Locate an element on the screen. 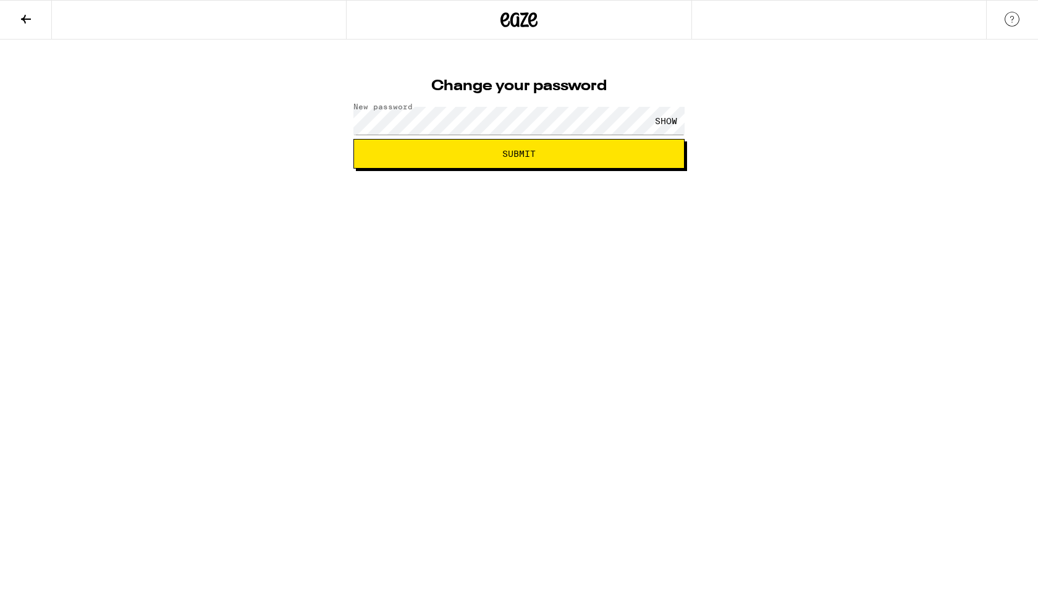 This screenshot has height=599, width=1038. div: SHOW is located at coordinates (666, 120).